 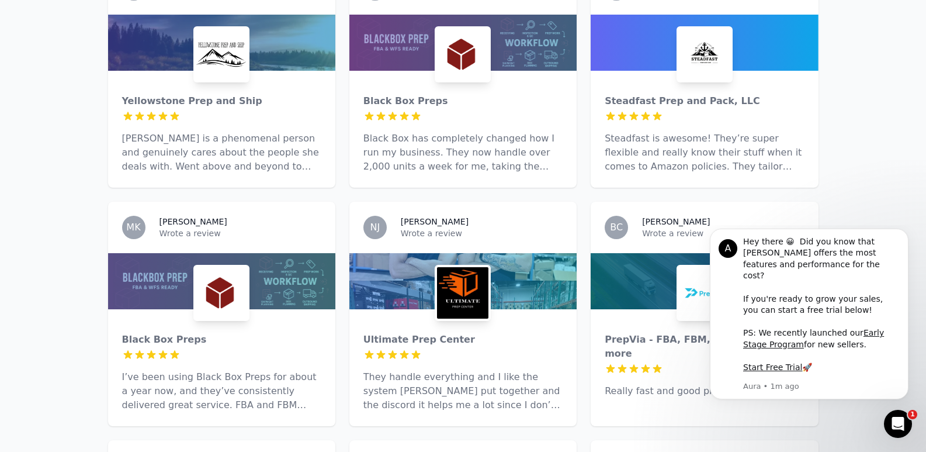 I want to click on div: Steadfast Prep and Pack, LLC, so click(x=704, y=101).